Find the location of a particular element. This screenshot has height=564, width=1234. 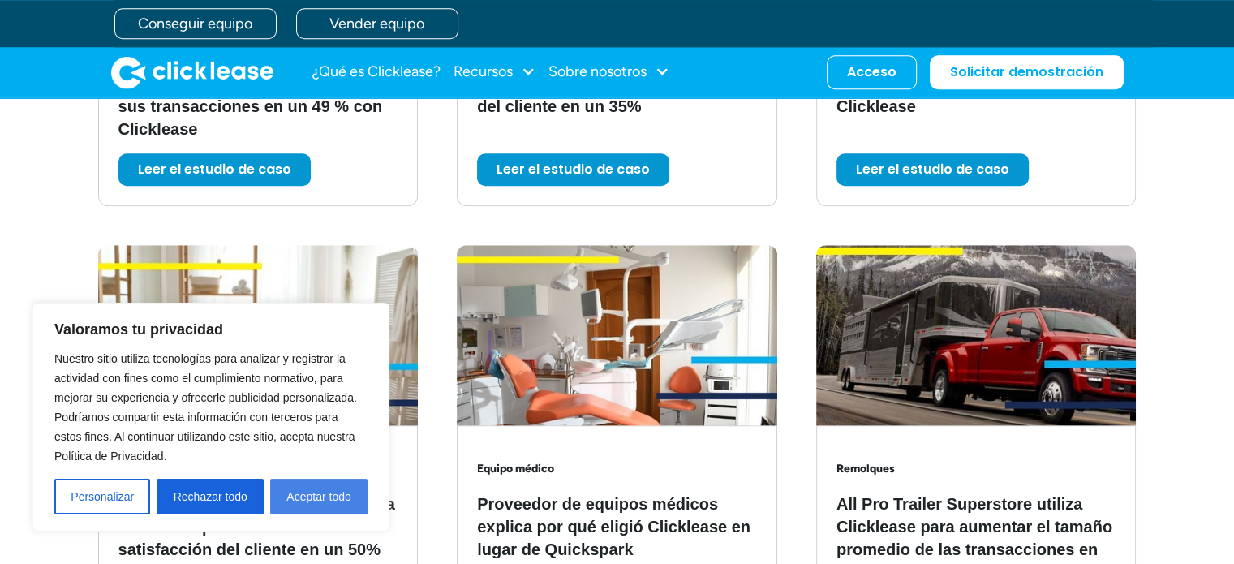

font: Rechazar todo is located at coordinates (210, 496).